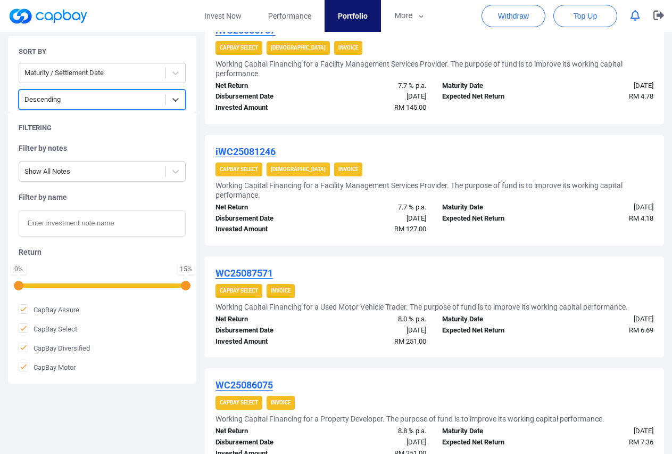 This screenshot has width=672, height=454. I want to click on span: RM 4.18, so click(642, 218).